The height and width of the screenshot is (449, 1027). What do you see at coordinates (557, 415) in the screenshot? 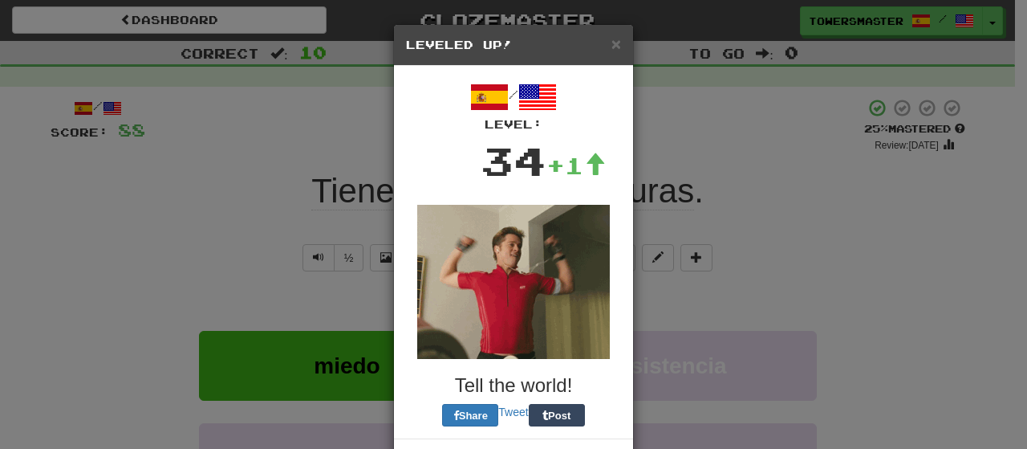
I see `button: Post` at bounding box center [557, 415].